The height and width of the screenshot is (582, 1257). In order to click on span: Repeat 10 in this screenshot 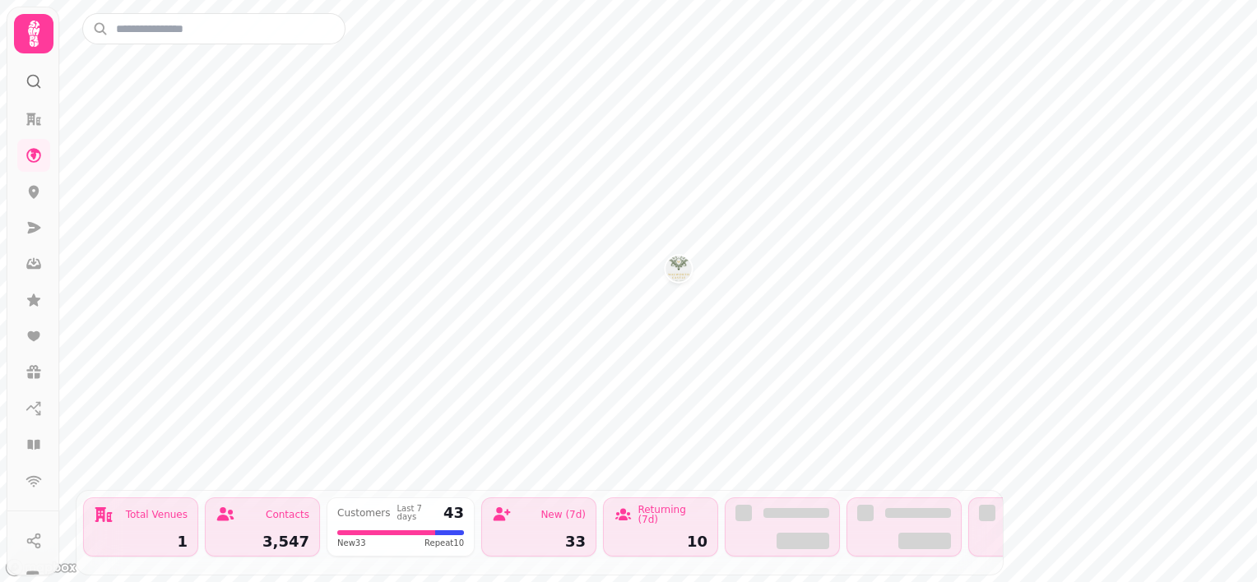, I will do `click(444, 543)`.